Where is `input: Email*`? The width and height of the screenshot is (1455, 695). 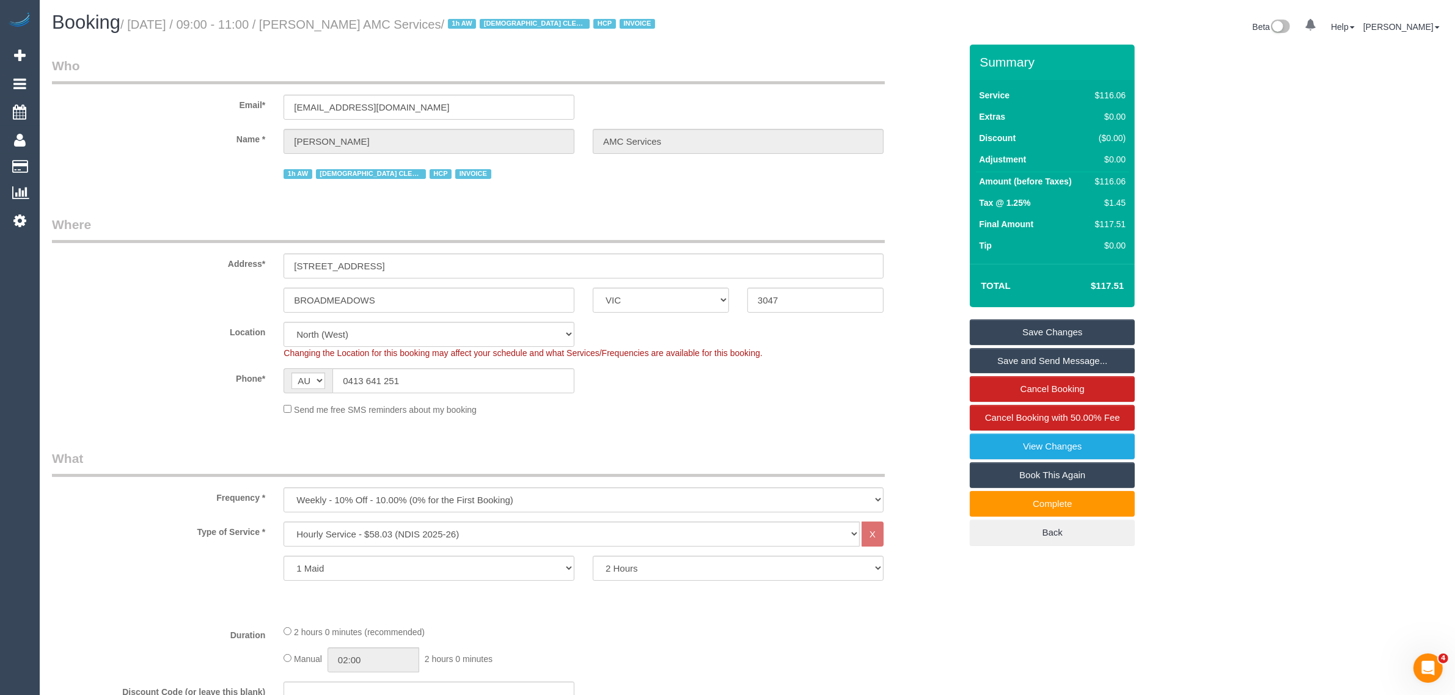
input: Email* is located at coordinates (429, 107).